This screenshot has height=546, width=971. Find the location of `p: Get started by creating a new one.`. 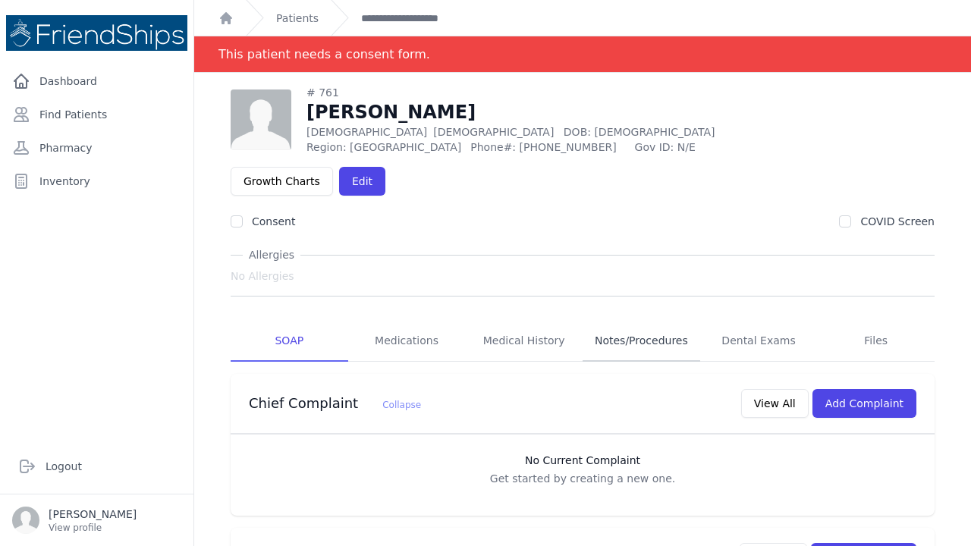

p: Get started by creating a new one. is located at coordinates (582, 478).